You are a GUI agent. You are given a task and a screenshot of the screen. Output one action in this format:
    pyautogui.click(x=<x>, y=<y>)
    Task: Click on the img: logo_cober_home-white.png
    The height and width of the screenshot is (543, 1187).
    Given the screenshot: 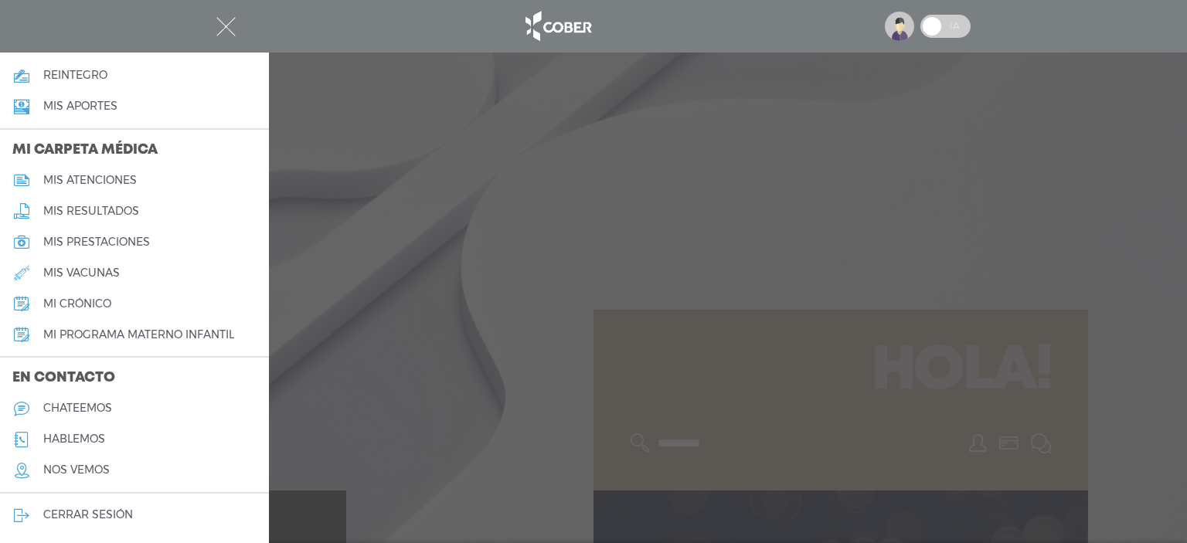 What is the action you would take?
    pyautogui.click(x=557, y=26)
    